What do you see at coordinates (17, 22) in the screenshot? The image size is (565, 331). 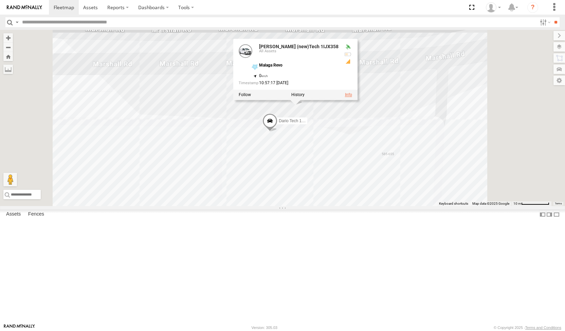 I see `label: Search Query` at bounding box center [17, 22].